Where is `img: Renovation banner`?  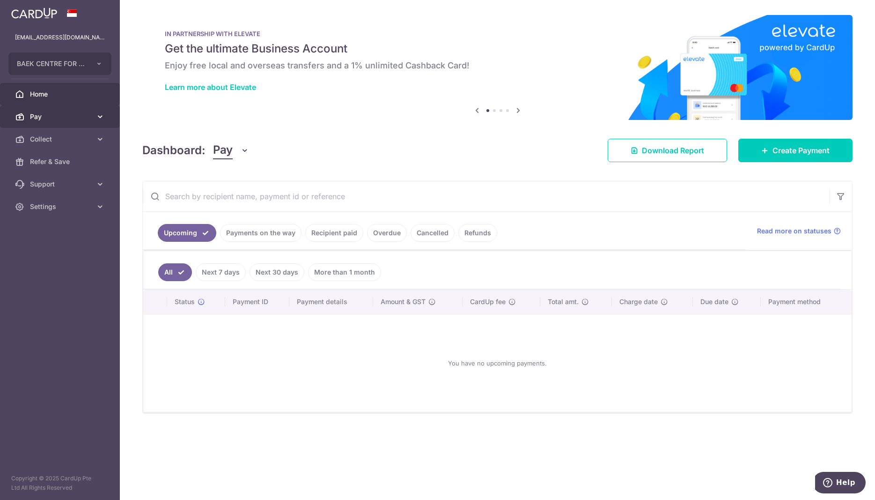 img: Renovation banner is located at coordinates (497, 67).